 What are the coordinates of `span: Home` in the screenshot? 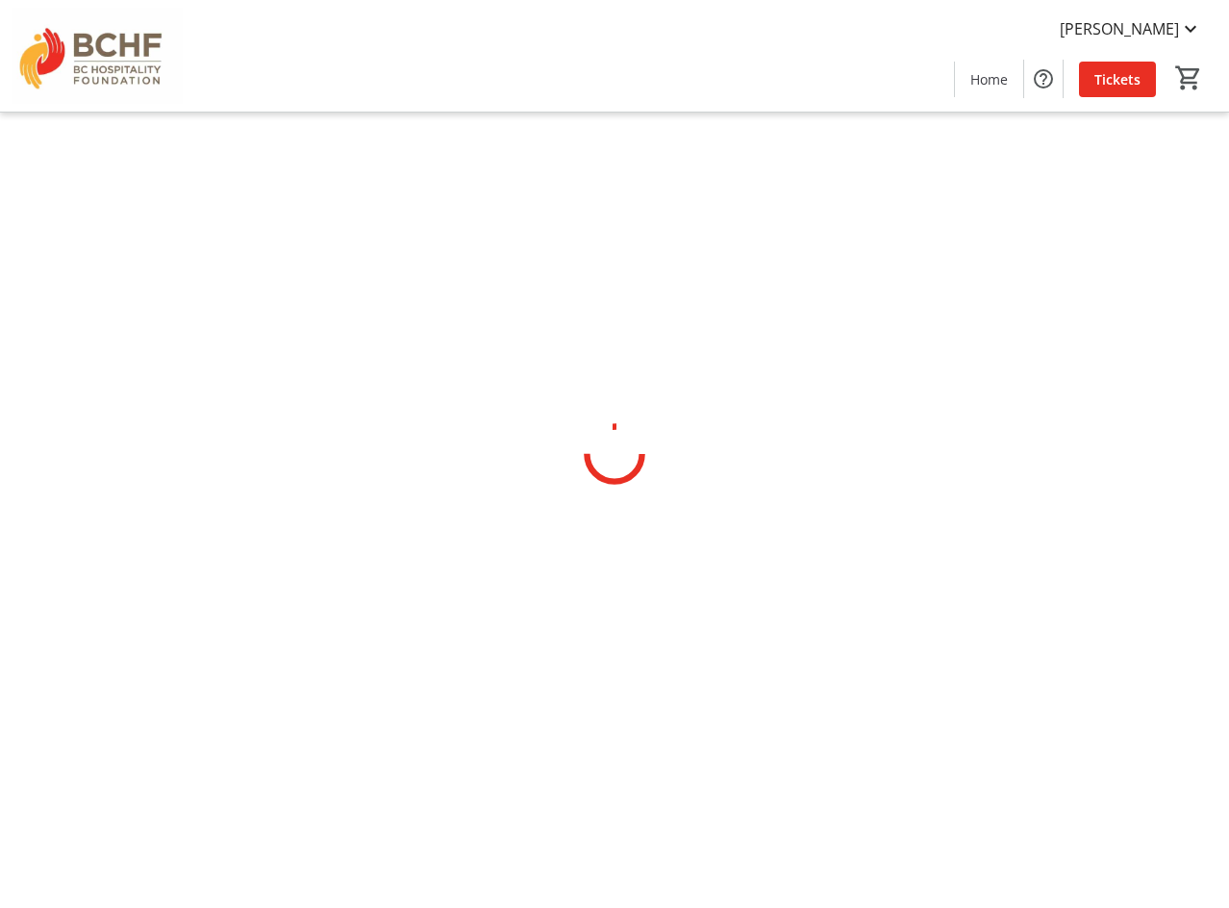 It's located at (989, 79).